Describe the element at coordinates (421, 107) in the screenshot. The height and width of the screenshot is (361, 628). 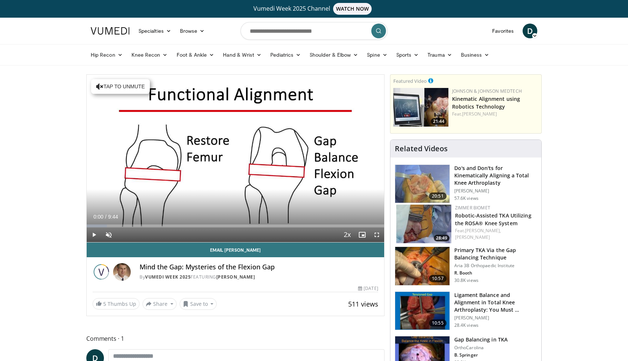
I see `img: 85482610-0380-4aae-aa4a-4a9be0c1a4f1.150x105_q85_crop-smart_upscale.jpg` at that location.